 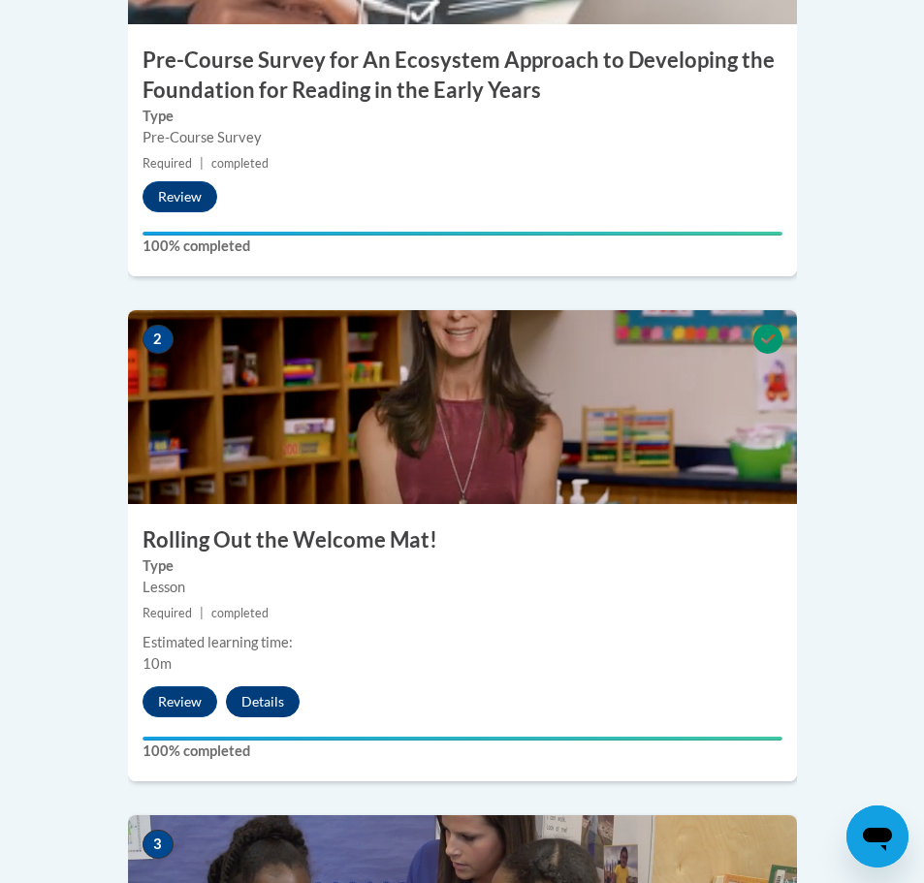 I want to click on div: Lesson, so click(x=462, y=588).